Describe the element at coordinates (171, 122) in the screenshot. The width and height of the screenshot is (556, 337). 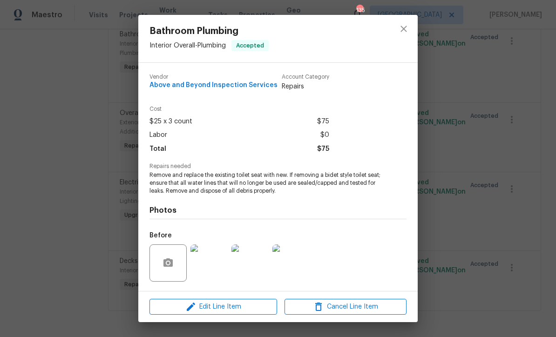
I see `span: $25 x 3 count` at that location.